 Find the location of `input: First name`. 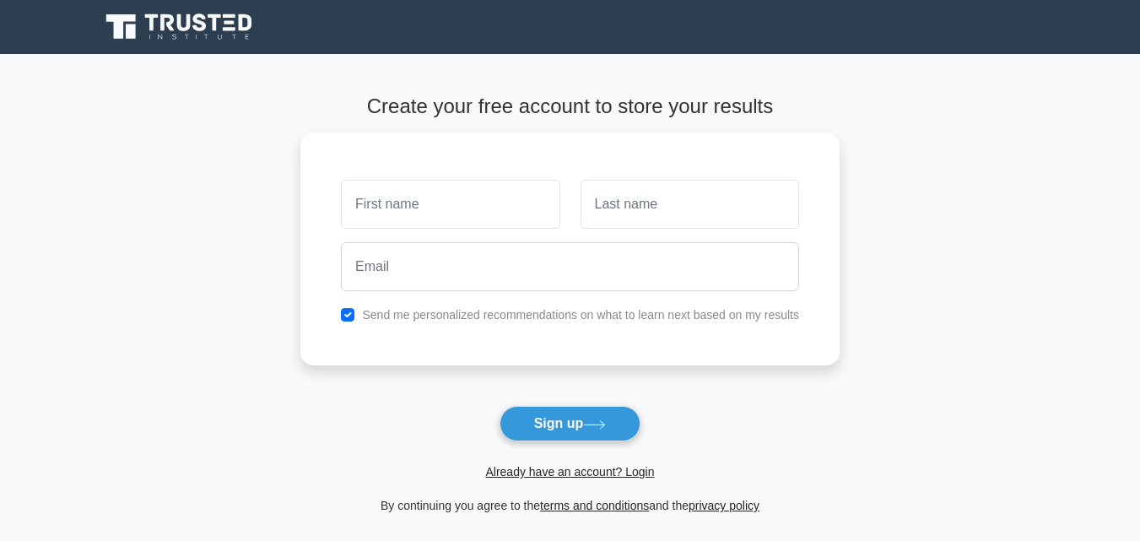

input: First name is located at coordinates (450, 204).